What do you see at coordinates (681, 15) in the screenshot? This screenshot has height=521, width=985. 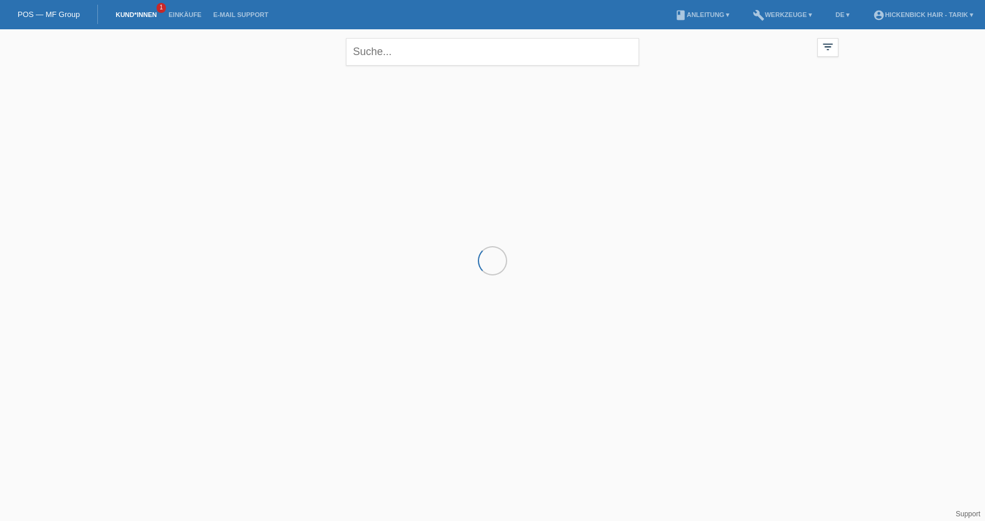 I see `i: book` at bounding box center [681, 15].